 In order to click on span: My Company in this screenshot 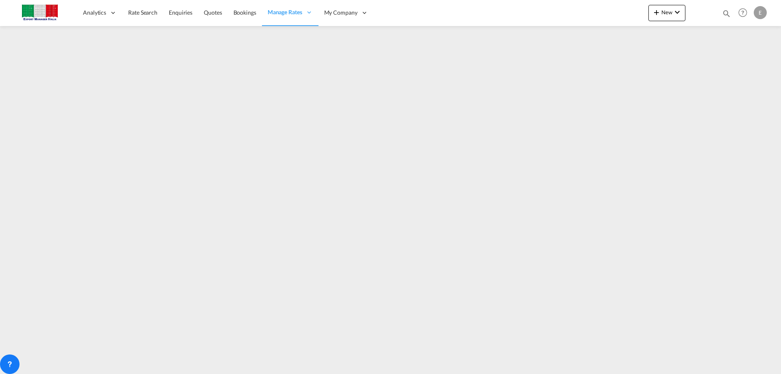, I will do `click(341, 13)`.